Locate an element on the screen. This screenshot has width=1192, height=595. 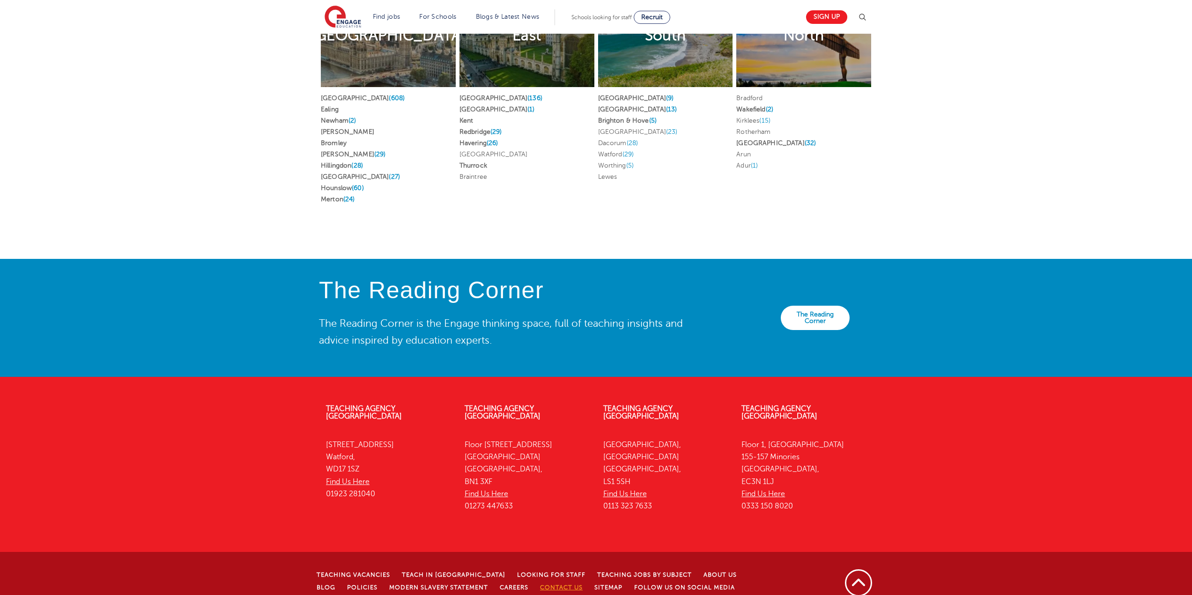
li: Adur is located at coordinates (804, 166).